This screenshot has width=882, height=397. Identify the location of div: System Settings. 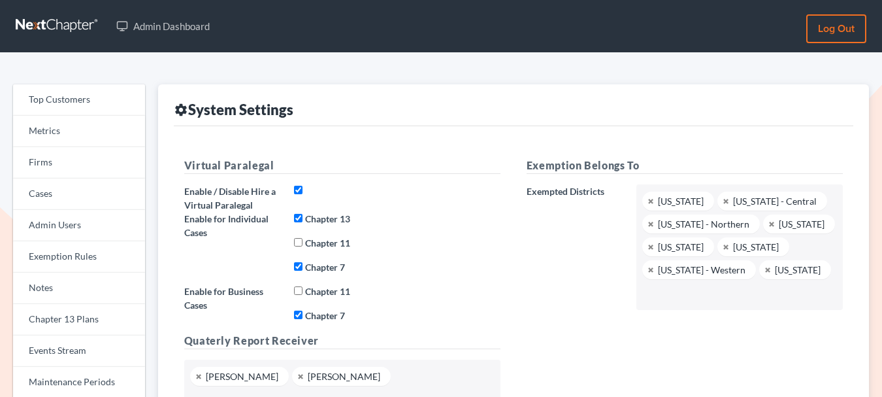
(233, 109).